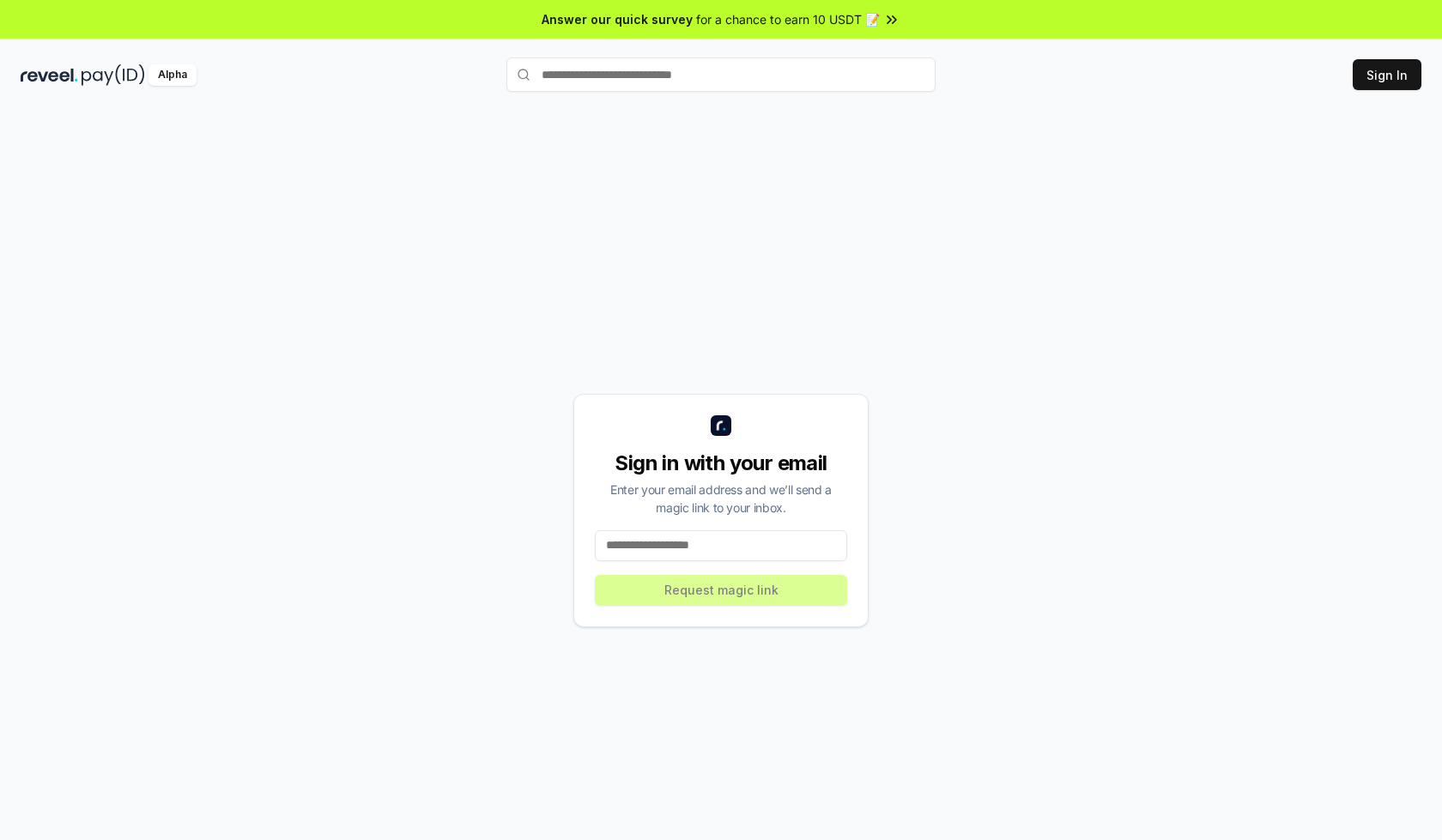 The height and width of the screenshot is (840, 1442). What do you see at coordinates (721, 464) in the screenshot?
I see `div: Sign in with your email` at bounding box center [721, 464].